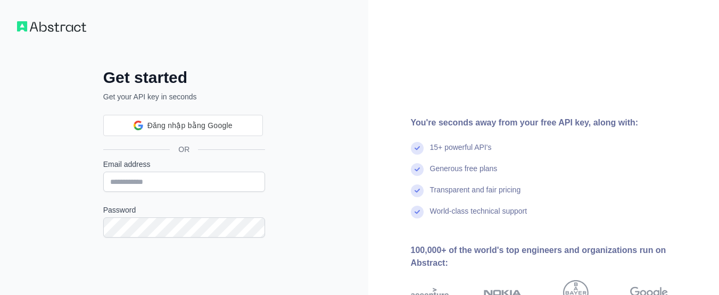  What do you see at coordinates (183, 149) in the screenshot?
I see `span: OR` at bounding box center [183, 149].